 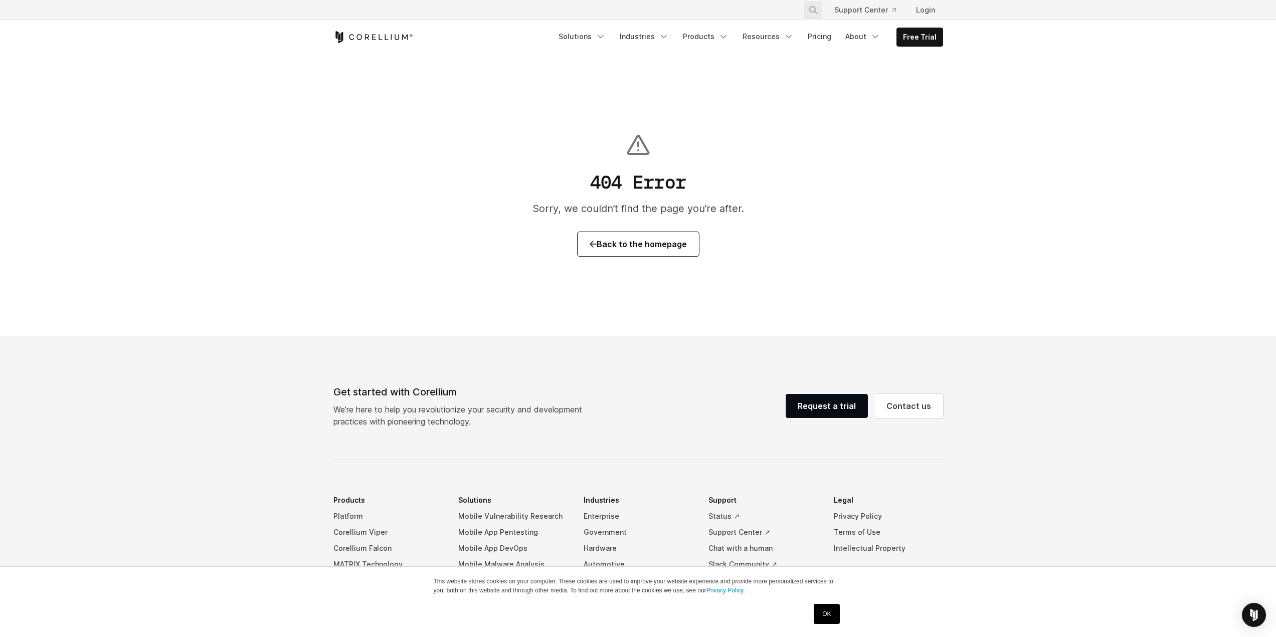 What do you see at coordinates (462, 416) in the screenshot?
I see `p: We’re here to help you revolutionize your security and development practices with pioneering tech...` at bounding box center [462, 416].